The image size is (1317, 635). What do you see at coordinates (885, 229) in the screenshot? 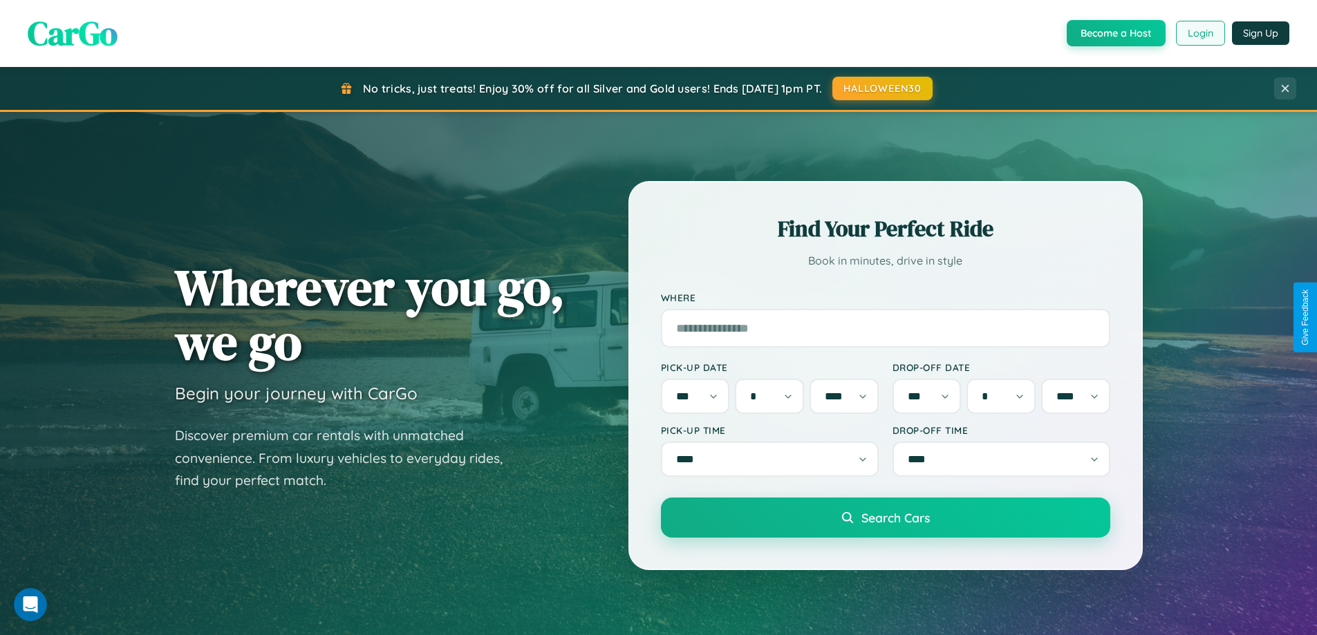
I see `h2: Find Your Perfect Ride` at bounding box center [885, 229].